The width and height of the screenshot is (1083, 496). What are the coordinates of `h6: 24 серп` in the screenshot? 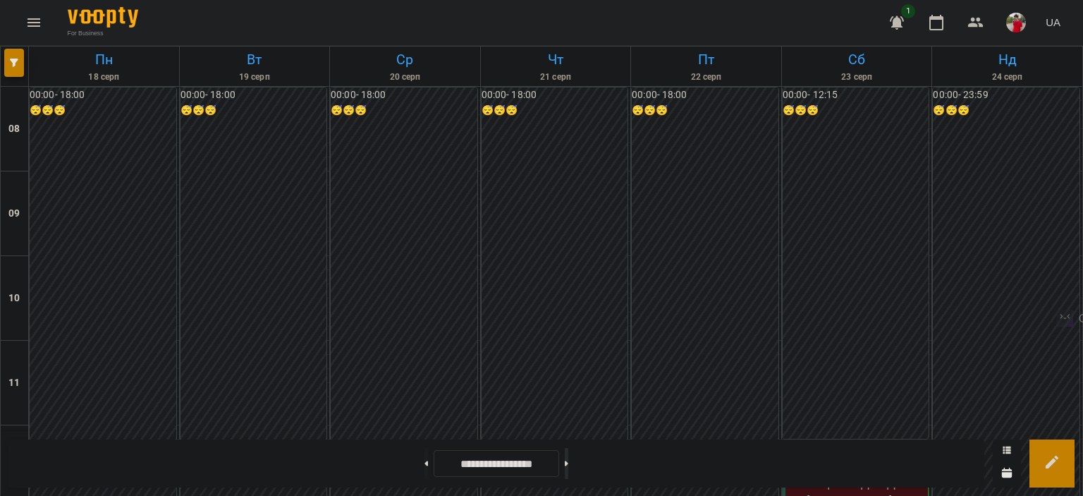 It's located at (1007, 77).